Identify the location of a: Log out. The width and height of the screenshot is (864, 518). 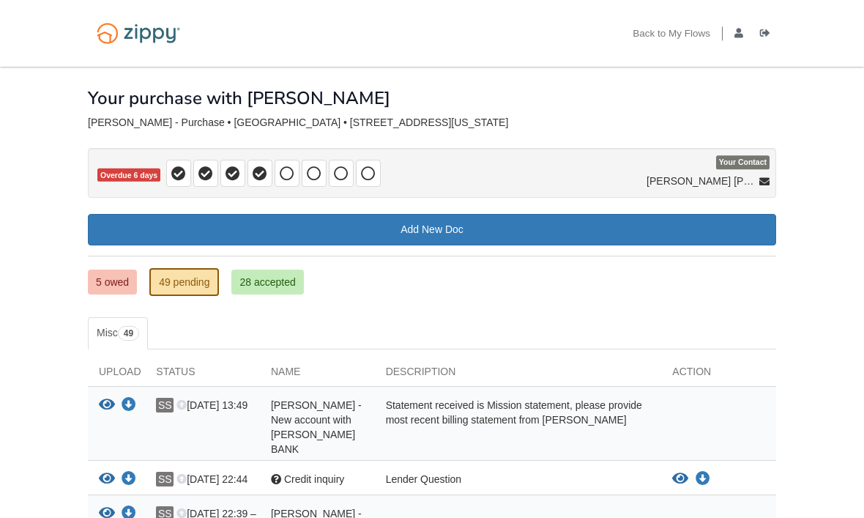
(768, 35).